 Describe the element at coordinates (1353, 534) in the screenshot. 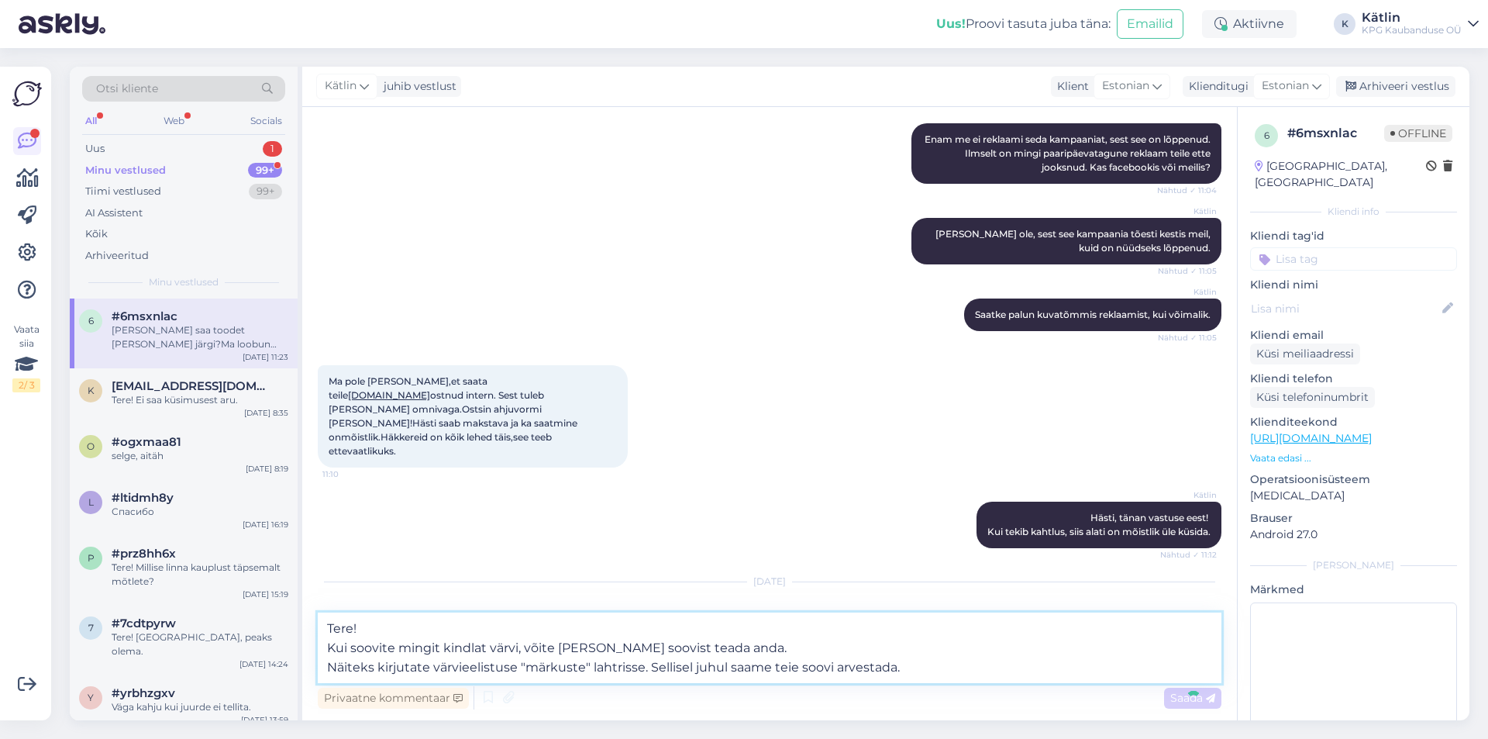

I see `p: Android 27.0` at that location.